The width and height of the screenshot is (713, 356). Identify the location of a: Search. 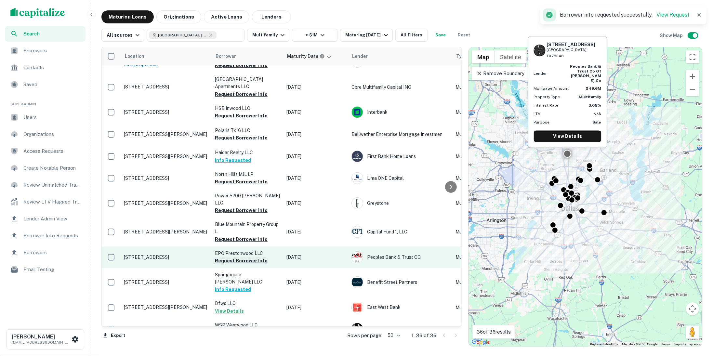
(45, 34).